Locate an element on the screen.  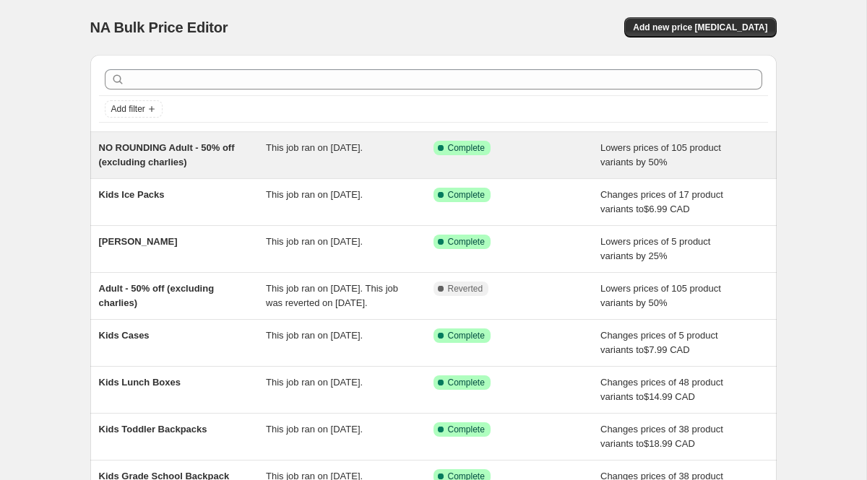
span: Changes prices of 17 product variants to is located at coordinates (662, 202).